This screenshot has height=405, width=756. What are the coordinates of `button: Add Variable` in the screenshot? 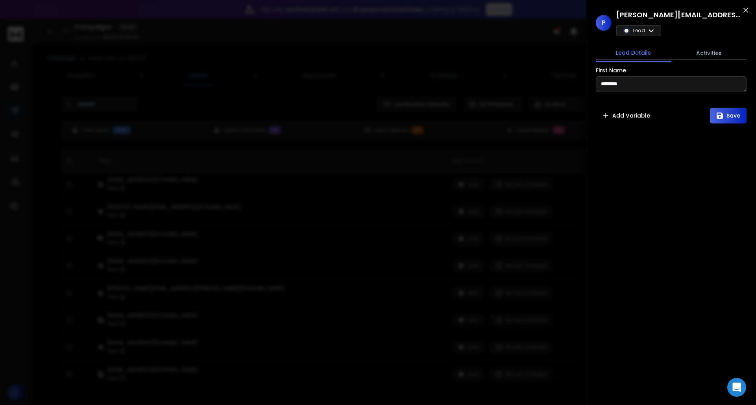 It's located at (626, 116).